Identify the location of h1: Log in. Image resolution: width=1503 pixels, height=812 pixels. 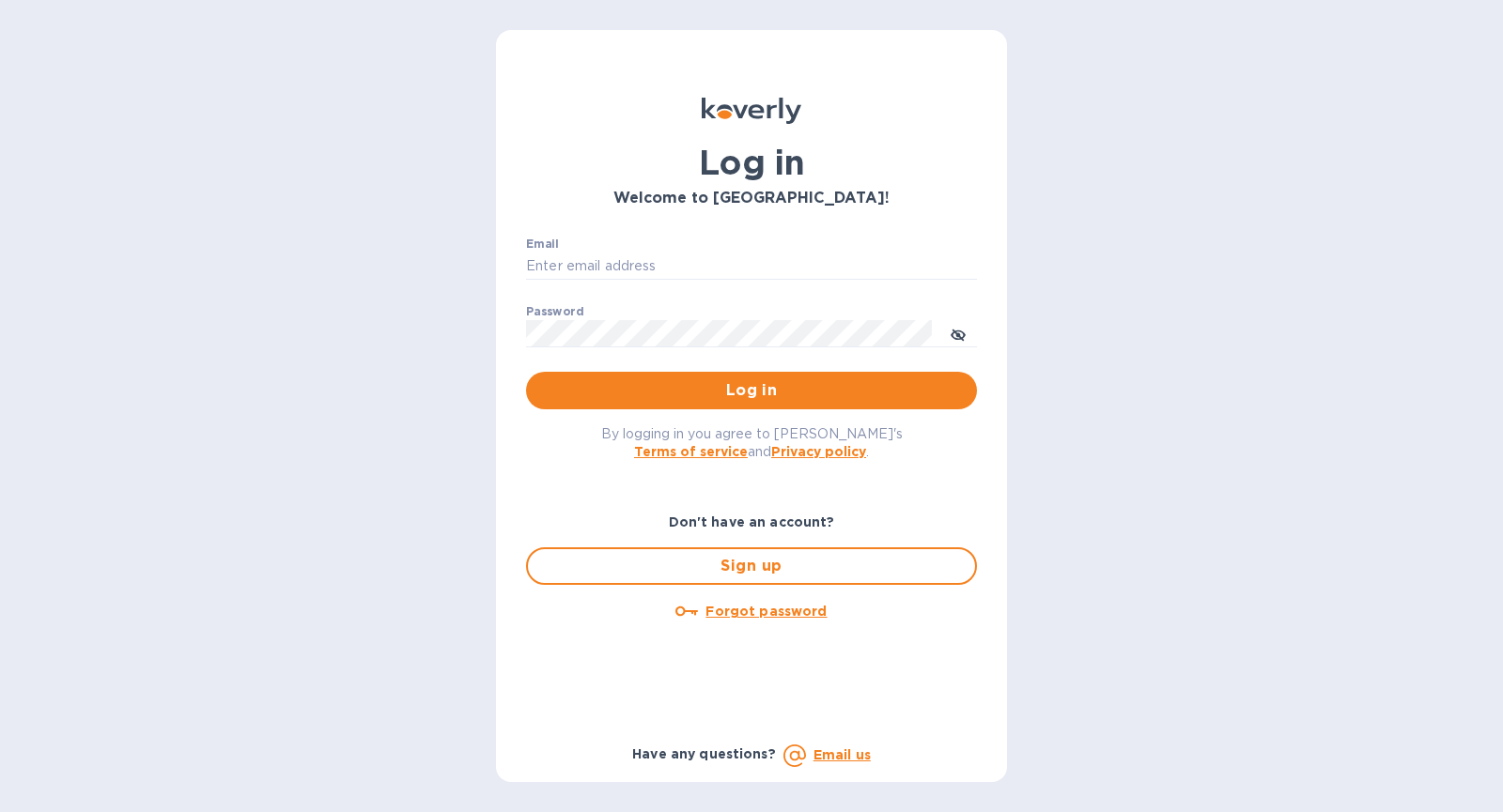
(751, 162).